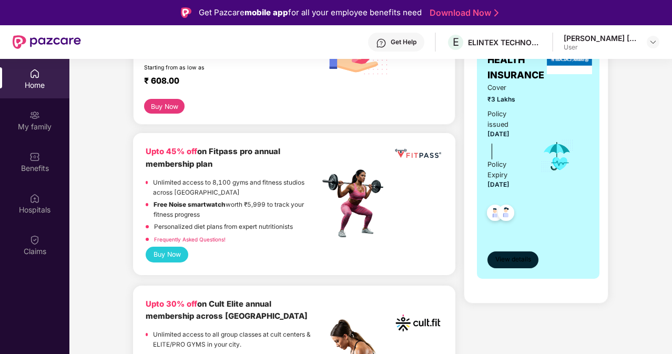  Describe the element at coordinates (171, 151) in the screenshot. I see `b: Upto 45% off` at that location.